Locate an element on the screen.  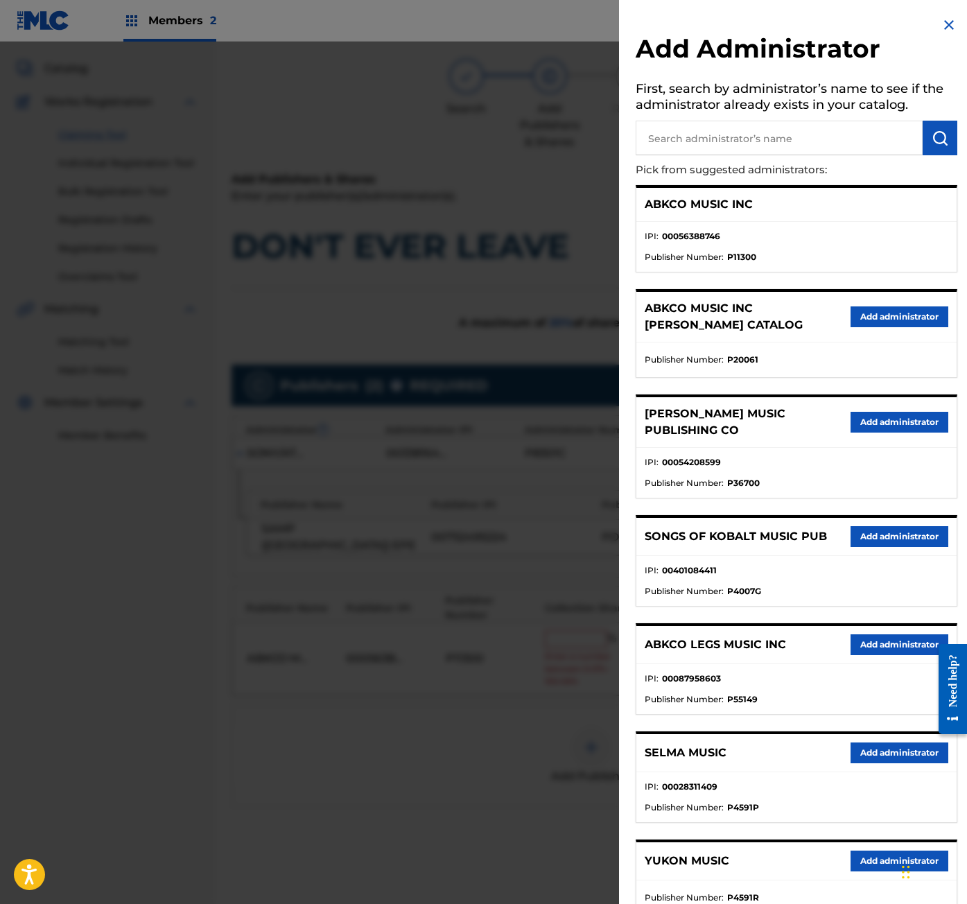
span: 2 is located at coordinates (213, 20).